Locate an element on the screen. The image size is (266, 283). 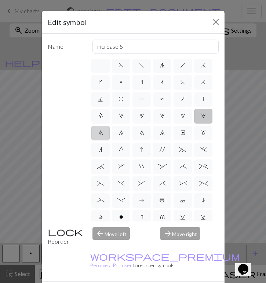
span: 6 is located at coordinates (101, 133).